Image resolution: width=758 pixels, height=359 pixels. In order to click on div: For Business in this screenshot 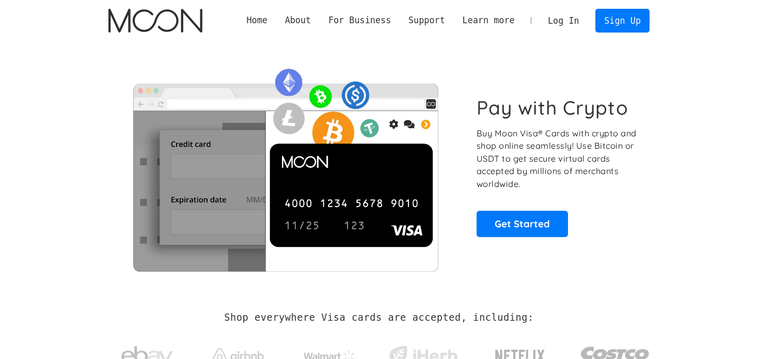, I will do `click(359, 20)`.